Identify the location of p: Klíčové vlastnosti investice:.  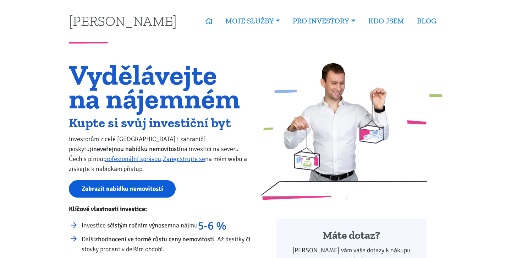
(160, 209).